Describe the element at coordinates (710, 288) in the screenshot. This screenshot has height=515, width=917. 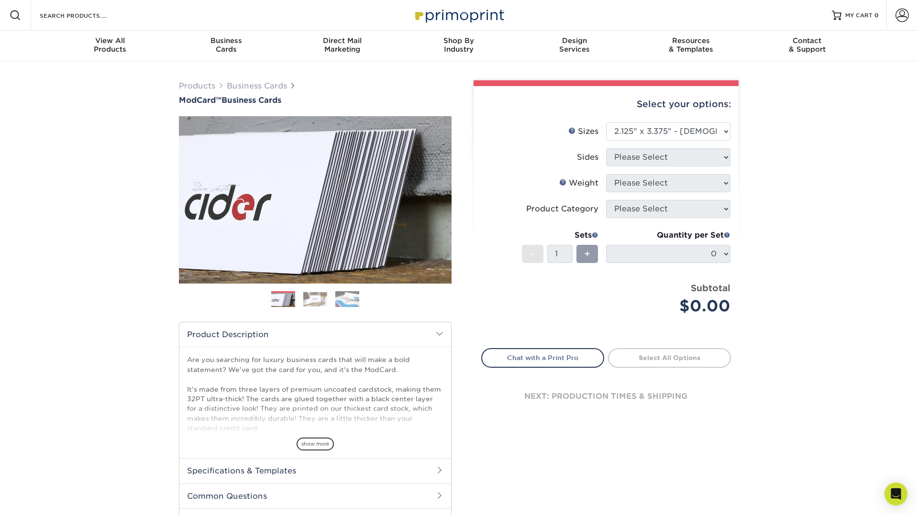
I see `strong: Subtotal` at that location.